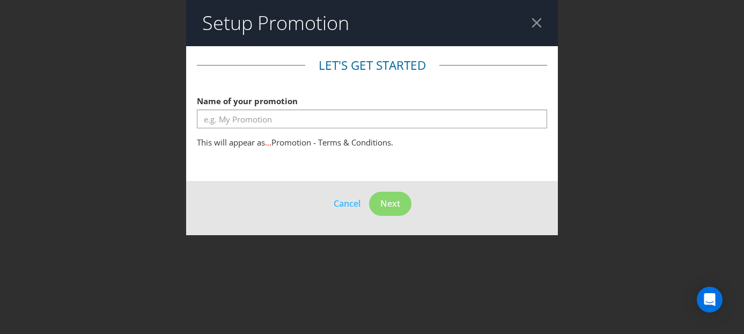 Image resolution: width=744 pixels, height=334 pixels. I want to click on h2: Setup Promotion, so click(276, 23).